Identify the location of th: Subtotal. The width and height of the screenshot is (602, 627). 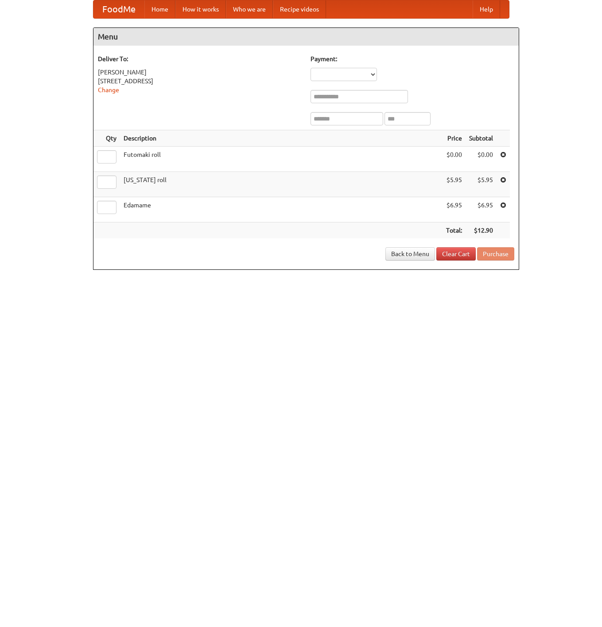
(481, 138).